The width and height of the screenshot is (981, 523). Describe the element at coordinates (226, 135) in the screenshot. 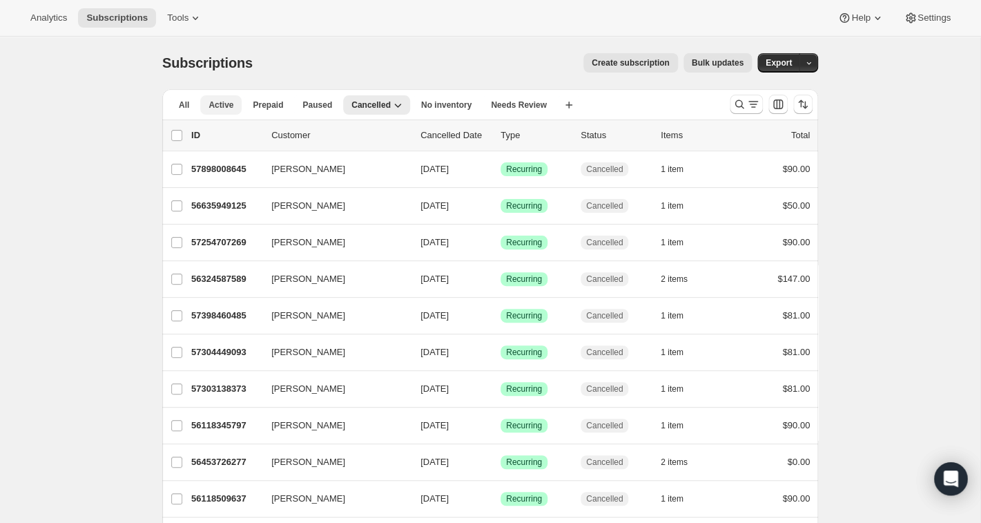

I see `p: ID` at that location.